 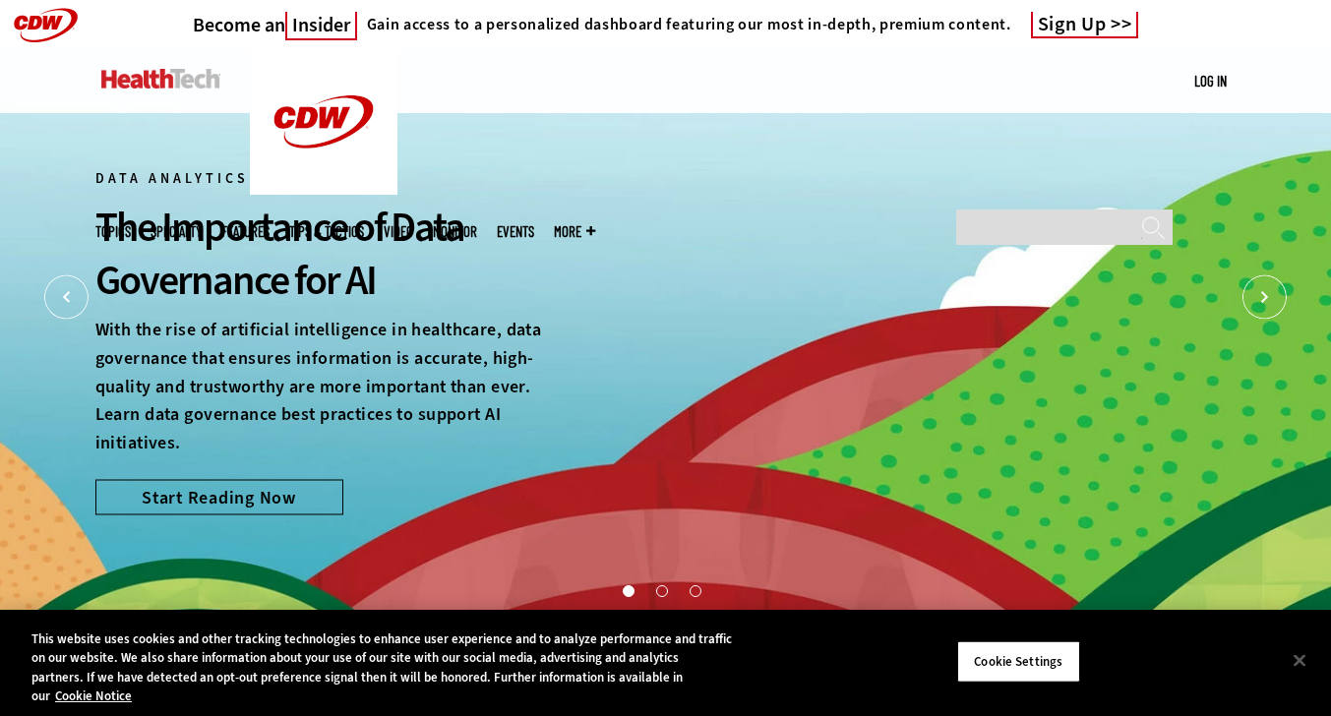 I want to click on button: Cookie Settings, so click(x=1018, y=662).